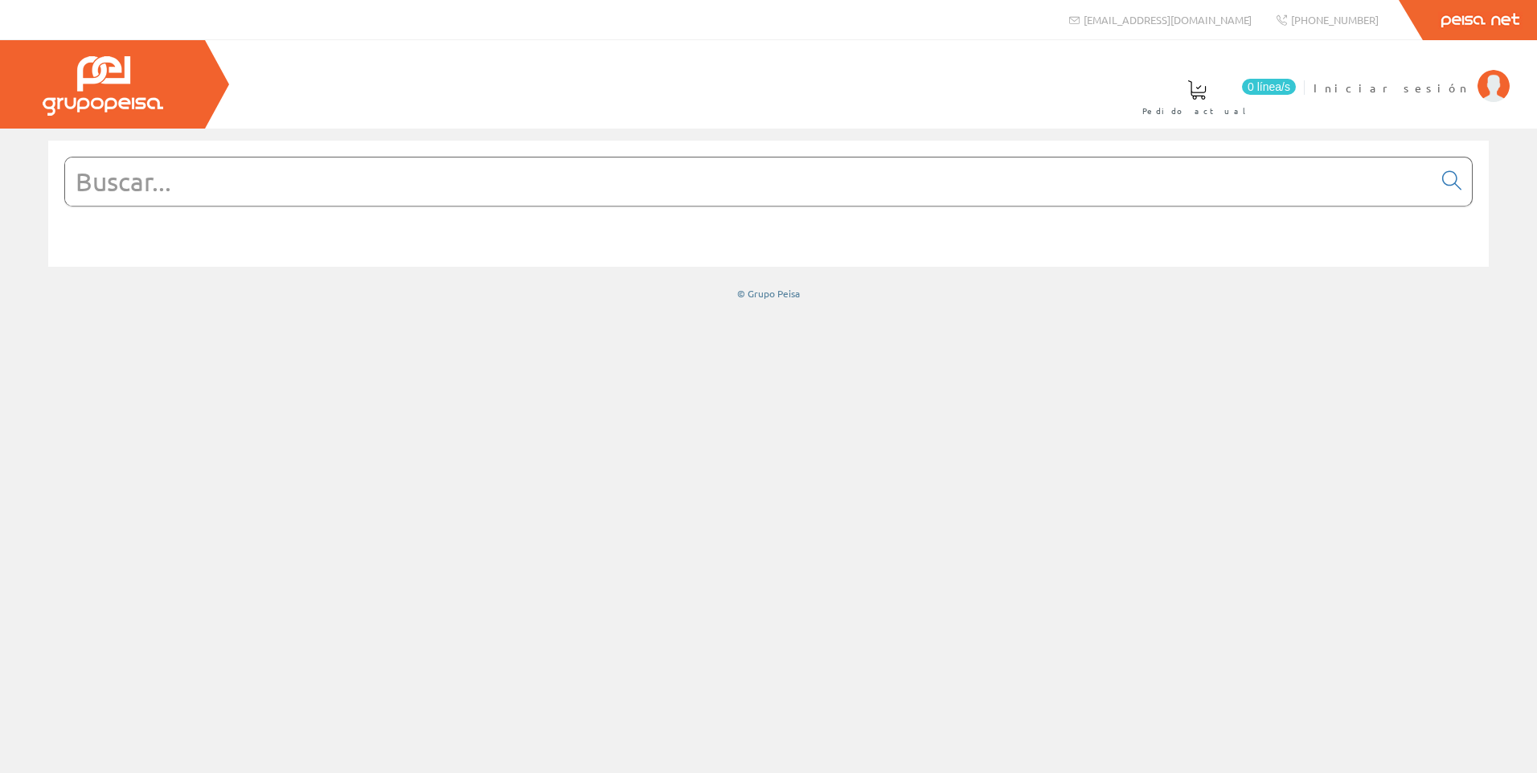  Describe the element at coordinates (769, 293) in the screenshot. I see `div: © Grupo Peisa` at that location.